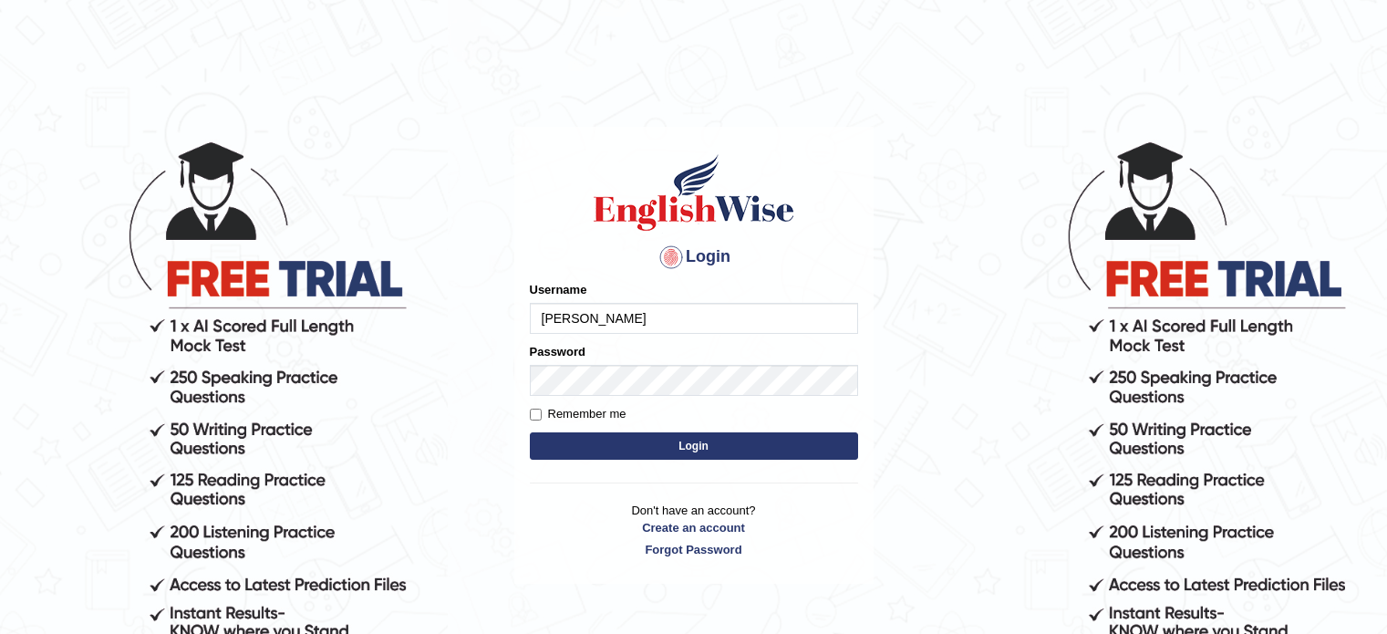 The width and height of the screenshot is (1387, 634). Describe the element at coordinates (557, 351) in the screenshot. I see `label: Password` at that location.